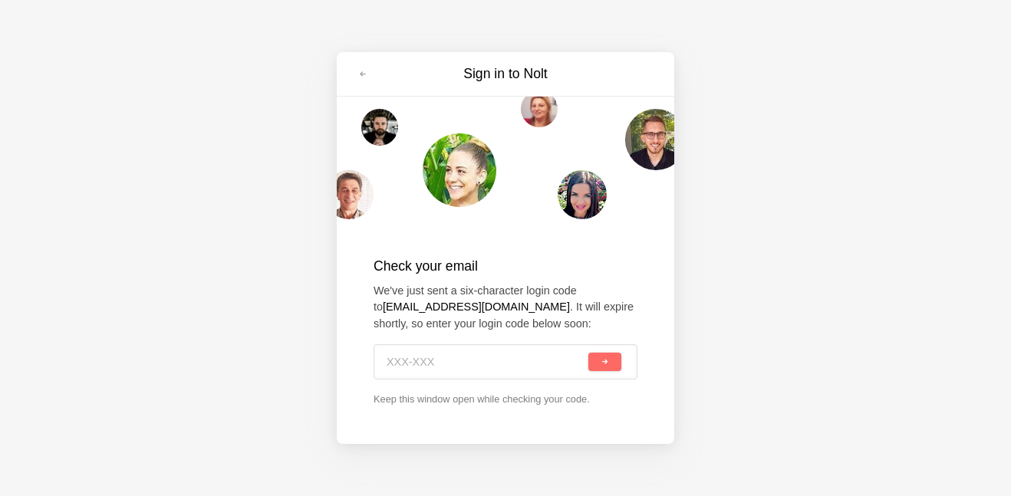 This screenshot has width=1011, height=496. What do you see at coordinates (505, 74) in the screenshot?
I see `h3: Sign in to Nolt` at bounding box center [505, 74].